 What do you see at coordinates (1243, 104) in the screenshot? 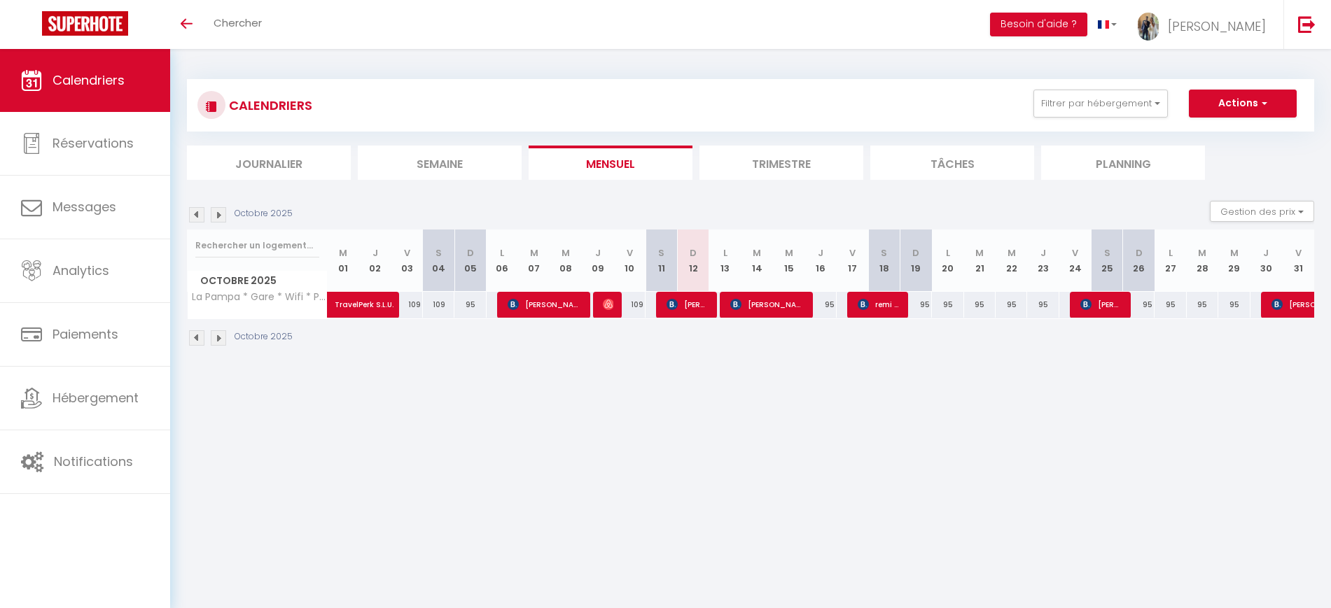
I see `button: Actions` at bounding box center [1243, 104].